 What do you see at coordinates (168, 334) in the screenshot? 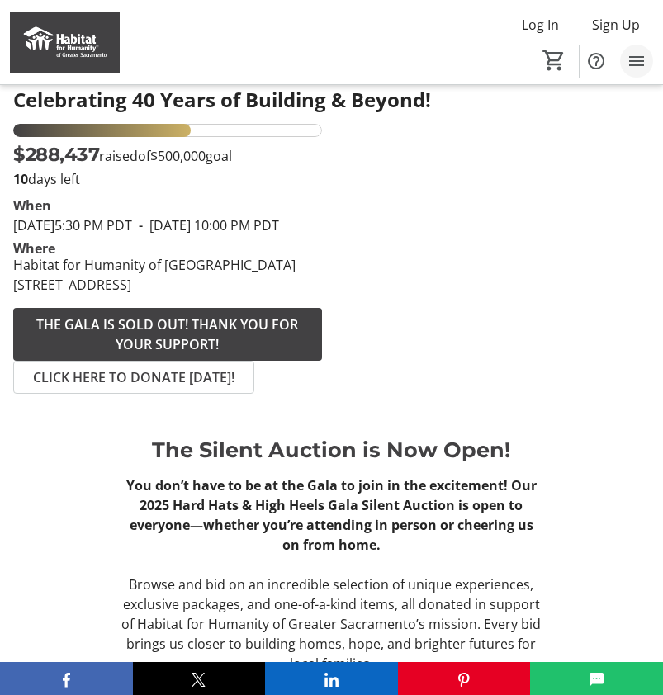
I see `button: THE GALA IS SOLD OUT! THANK YOU FOR YOUR SUPPORT!` at bounding box center [168, 334].